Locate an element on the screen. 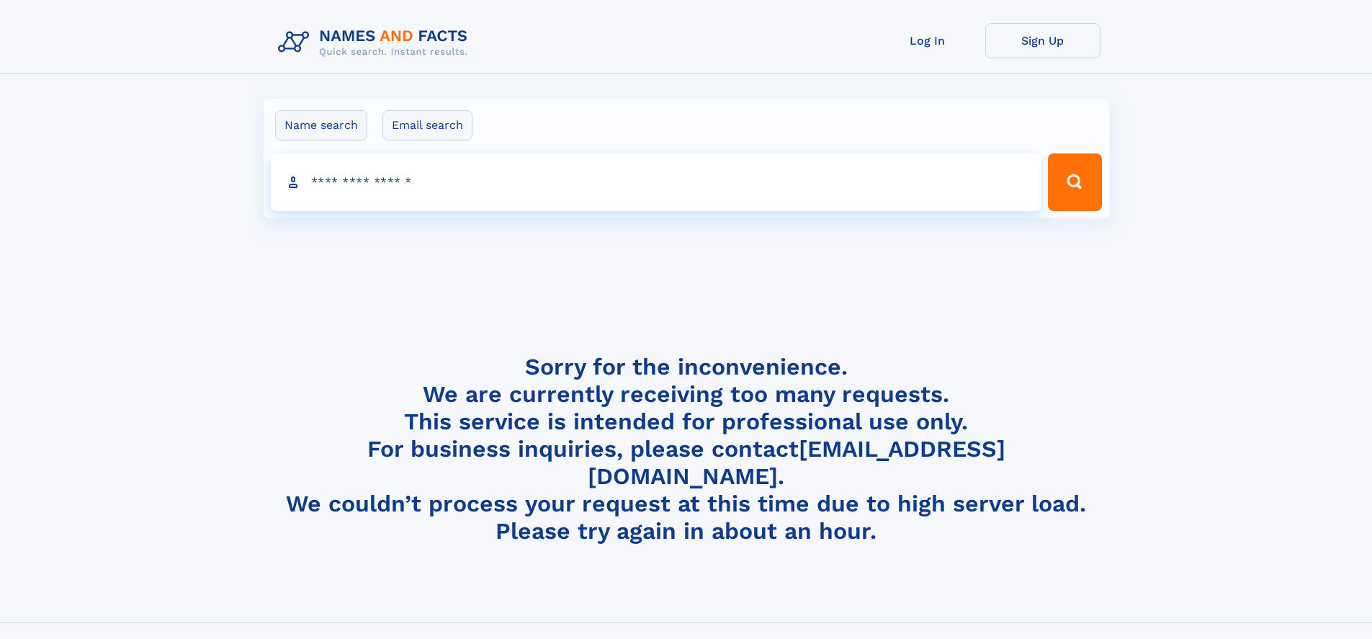 This screenshot has width=1372, height=639. label: Name search is located at coordinates (321, 125).